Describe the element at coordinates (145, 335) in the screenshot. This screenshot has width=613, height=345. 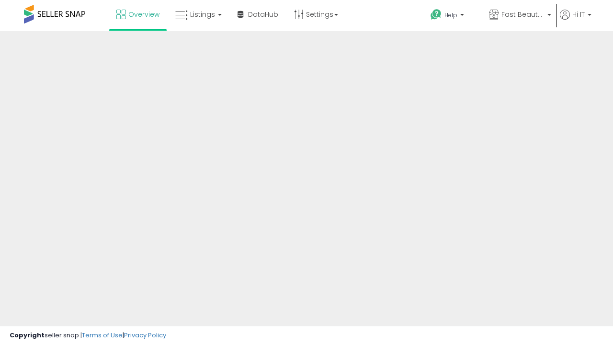
I see `a: Privacy Policy` at that location.